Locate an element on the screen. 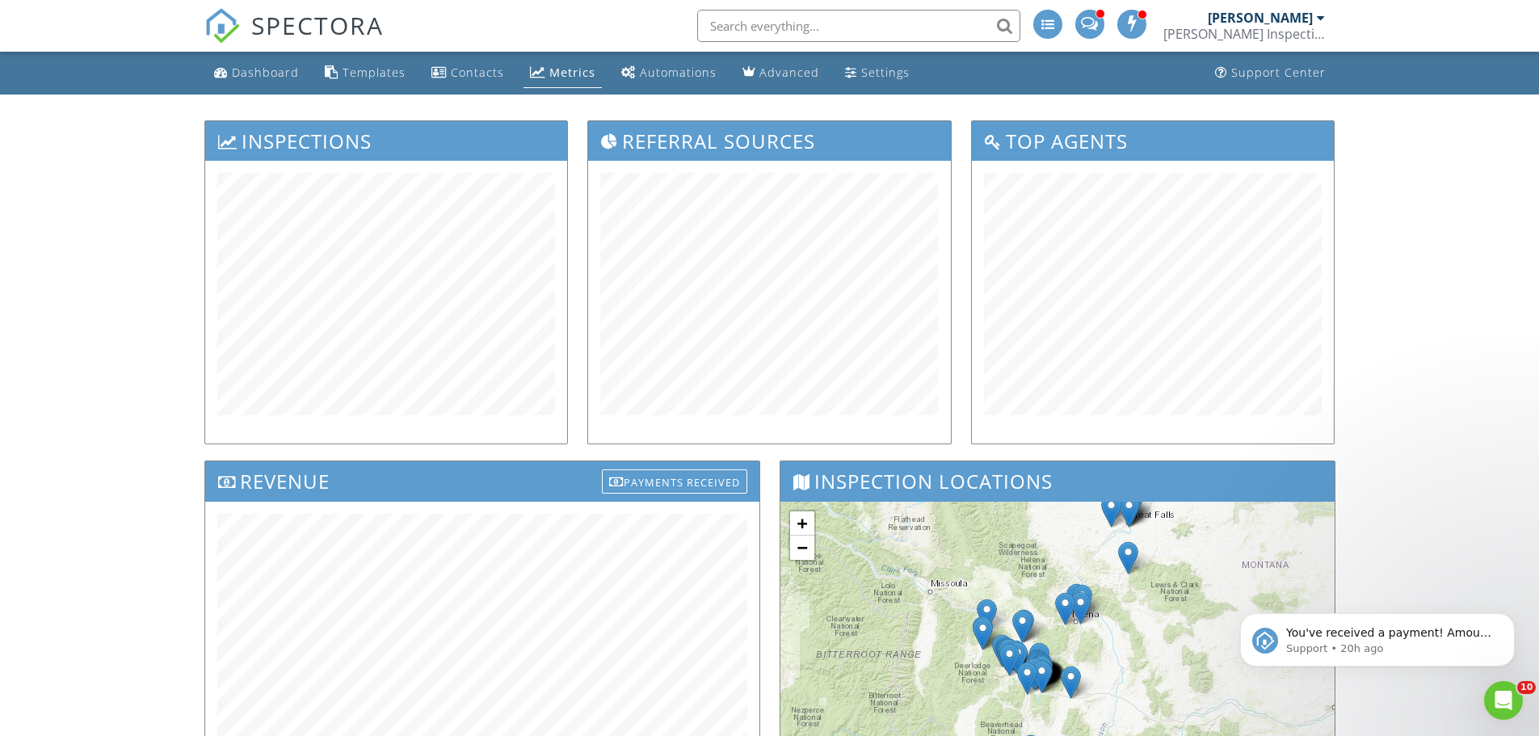 The width and height of the screenshot is (1539, 736). input: Search everything... is located at coordinates (859, 26).